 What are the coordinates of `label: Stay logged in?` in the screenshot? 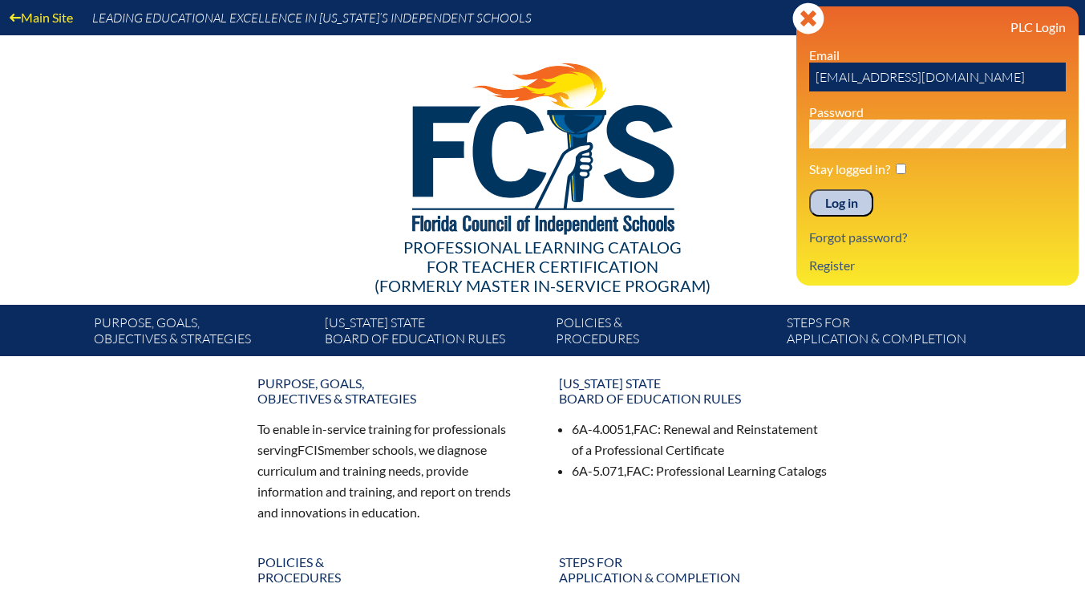 It's located at (850, 168).